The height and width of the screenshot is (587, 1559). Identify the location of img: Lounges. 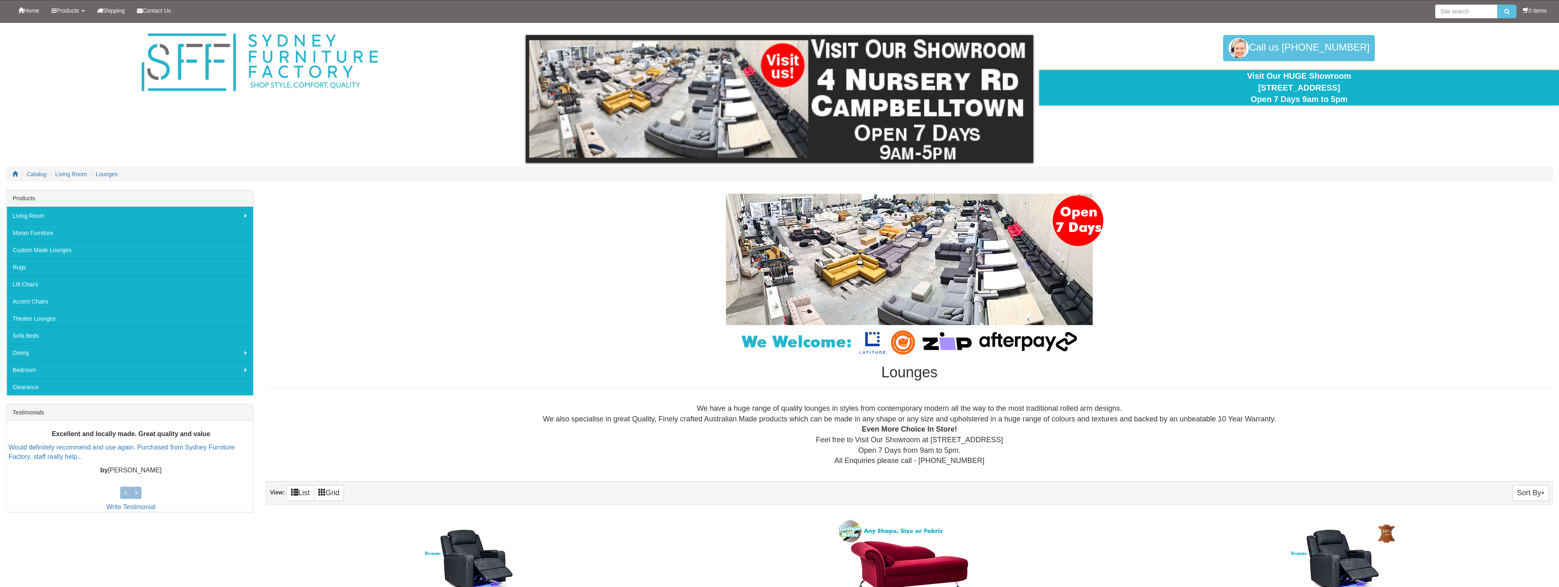
(909, 275).